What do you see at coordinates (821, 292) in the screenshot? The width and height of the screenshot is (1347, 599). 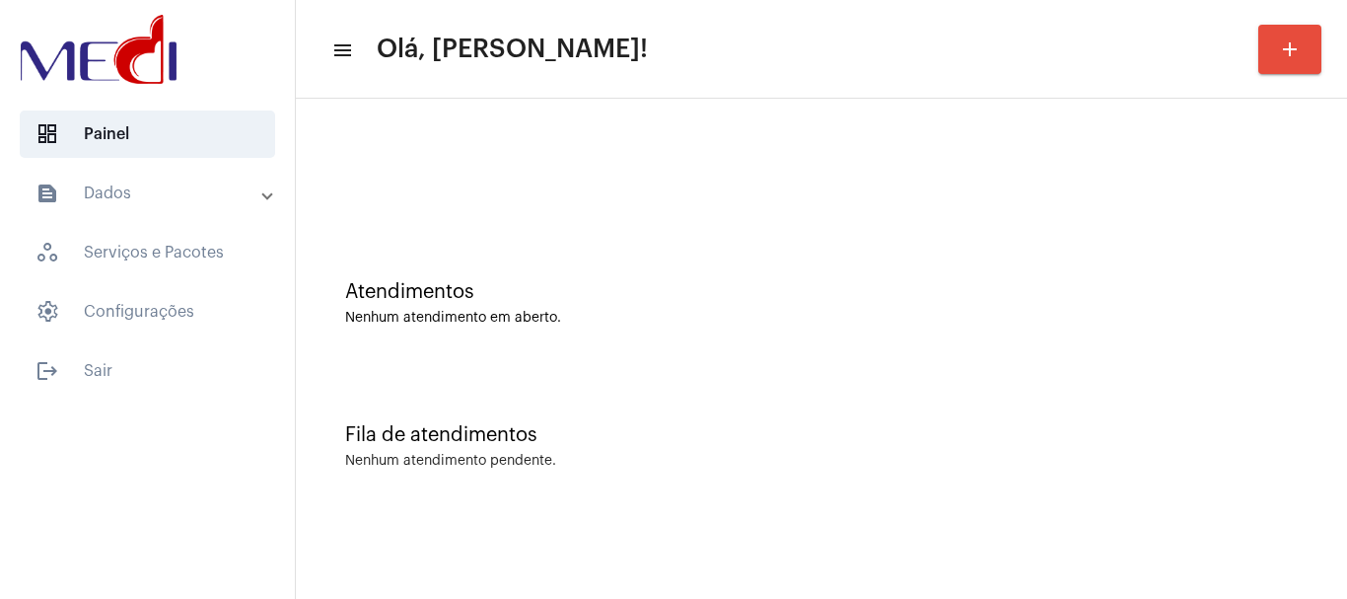 I see `div: Atendimentos` at bounding box center [821, 292].